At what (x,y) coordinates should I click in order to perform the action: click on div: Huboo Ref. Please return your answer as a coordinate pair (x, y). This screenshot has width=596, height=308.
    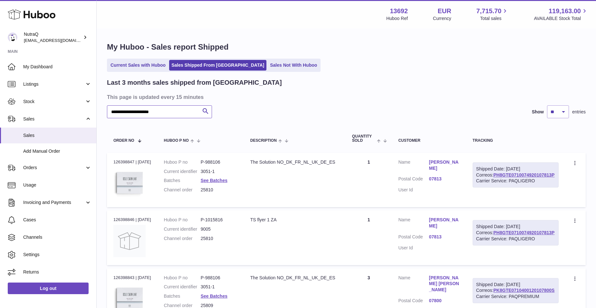
    Looking at the image, I should click on (397, 18).